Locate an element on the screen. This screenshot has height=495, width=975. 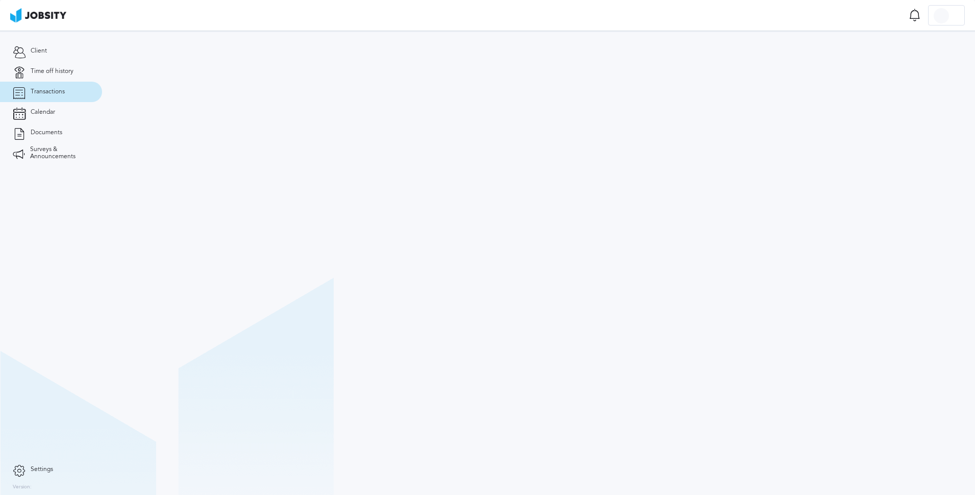
span: Time off history is located at coordinates (52, 71).